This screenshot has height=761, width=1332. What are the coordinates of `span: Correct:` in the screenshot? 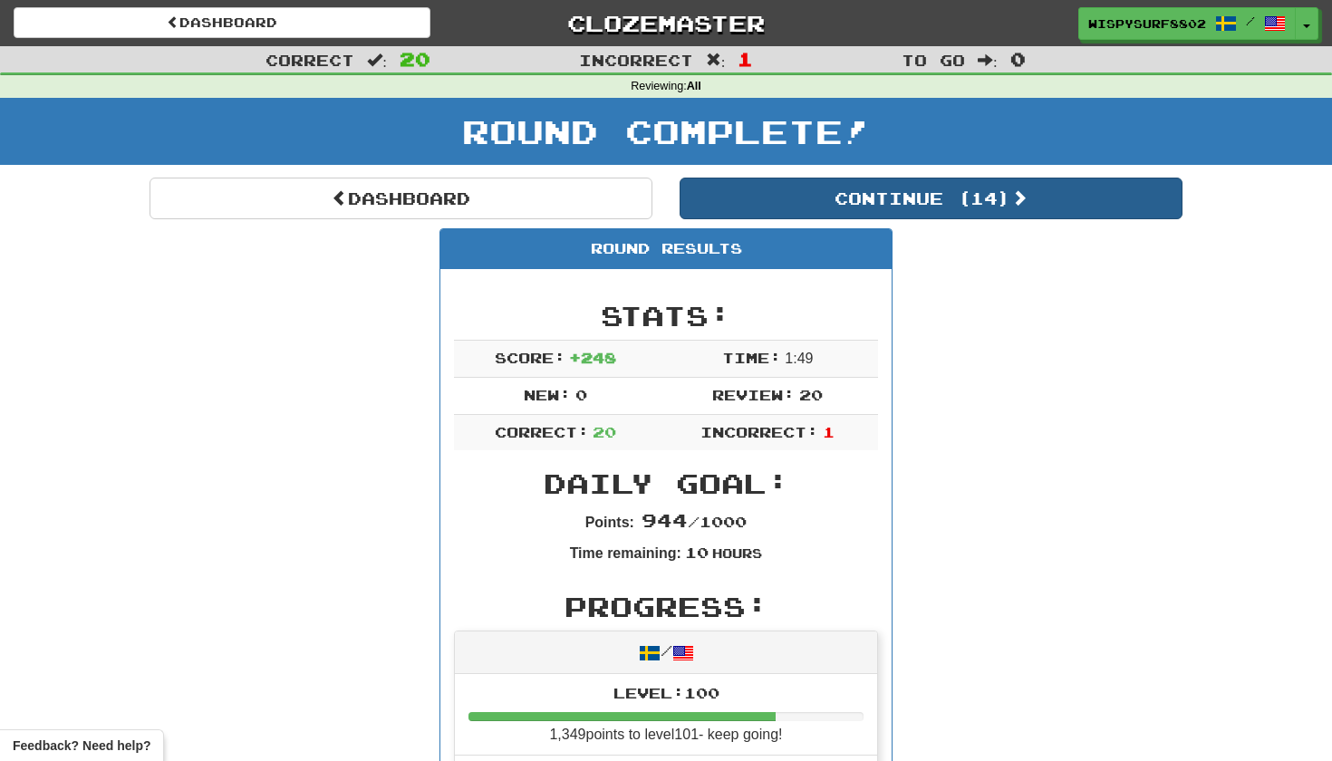 It's located at (542, 431).